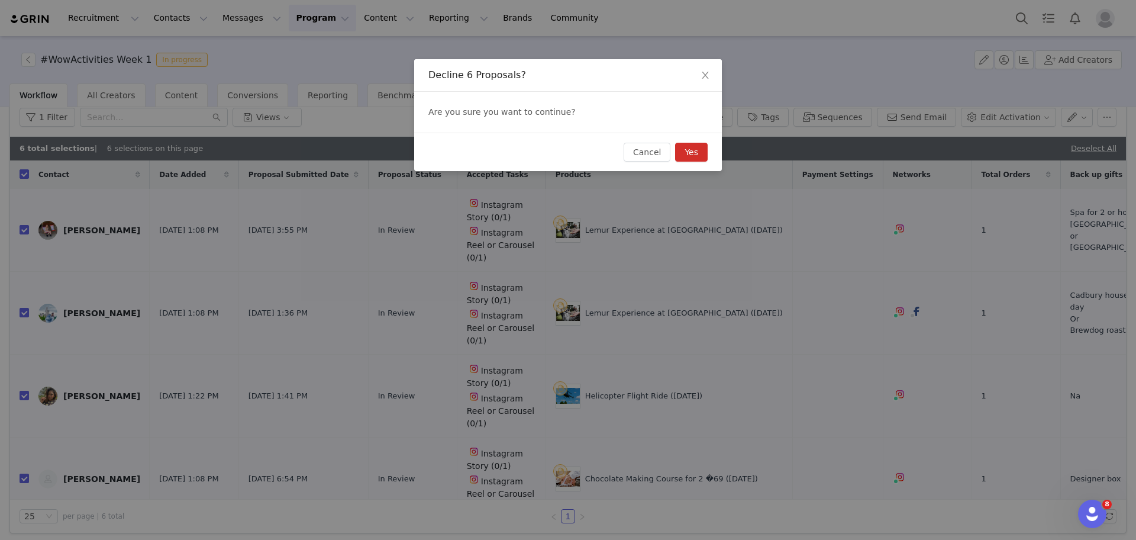 This screenshot has width=1136, height=540. I want to click on i: icon: close, so click(705, 75).